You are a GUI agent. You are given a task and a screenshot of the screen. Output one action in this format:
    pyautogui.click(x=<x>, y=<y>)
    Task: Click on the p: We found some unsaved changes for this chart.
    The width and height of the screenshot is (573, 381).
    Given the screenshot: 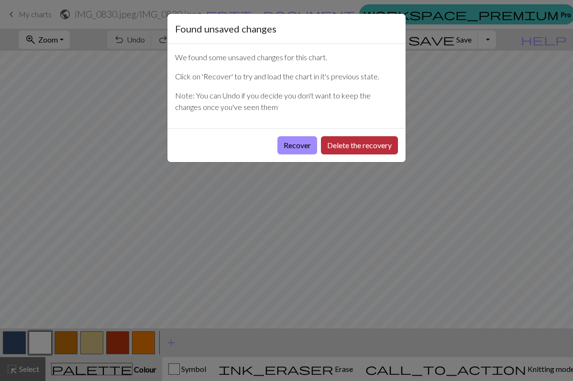 What is the action you would take?
    pyautogui.click(x=286, y=57)
    